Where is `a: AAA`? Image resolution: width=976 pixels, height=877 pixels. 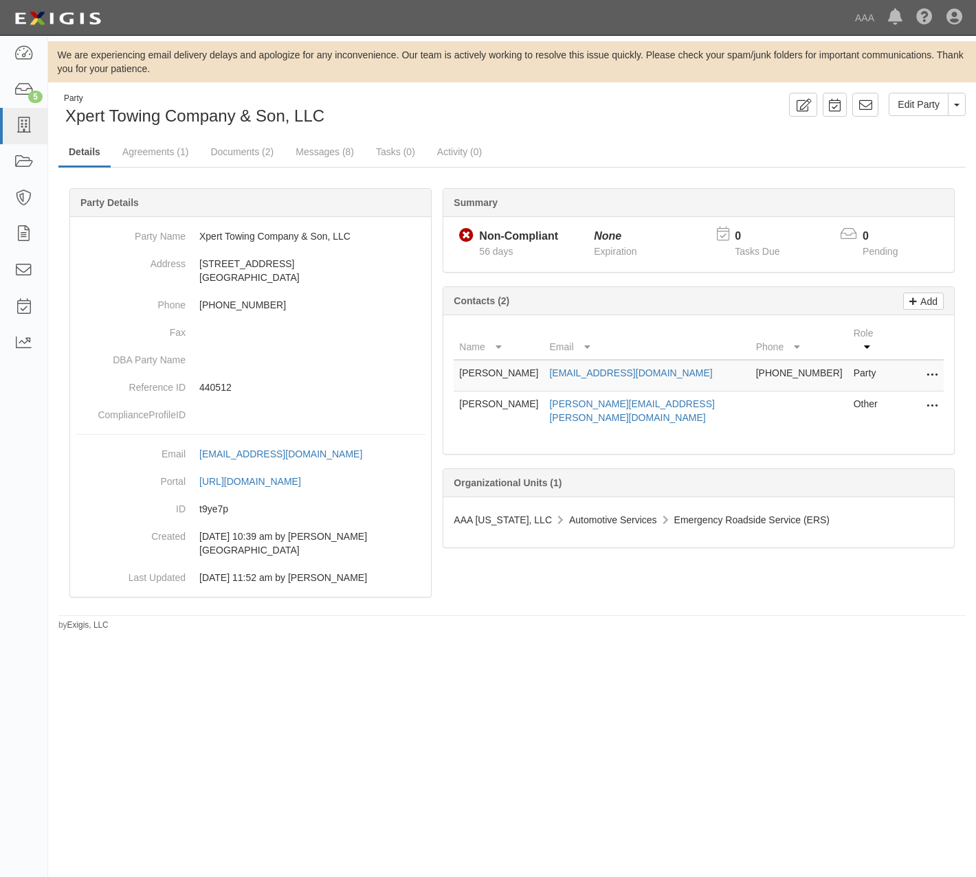
a: AAA is located at coordinates (864, 18).